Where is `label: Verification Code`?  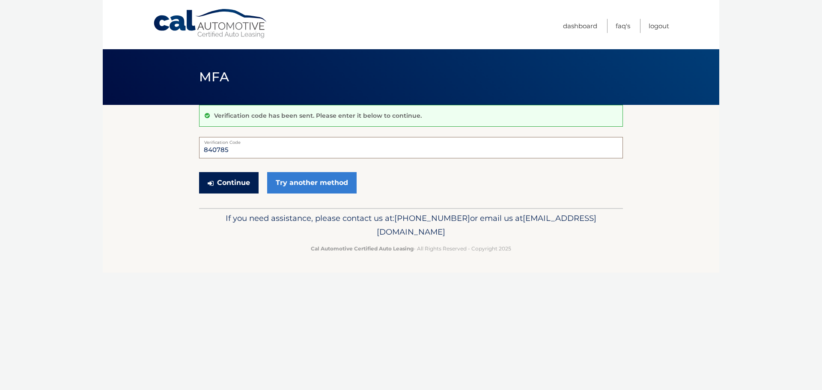
label: Verification Code is located at coordinates (411, 140).